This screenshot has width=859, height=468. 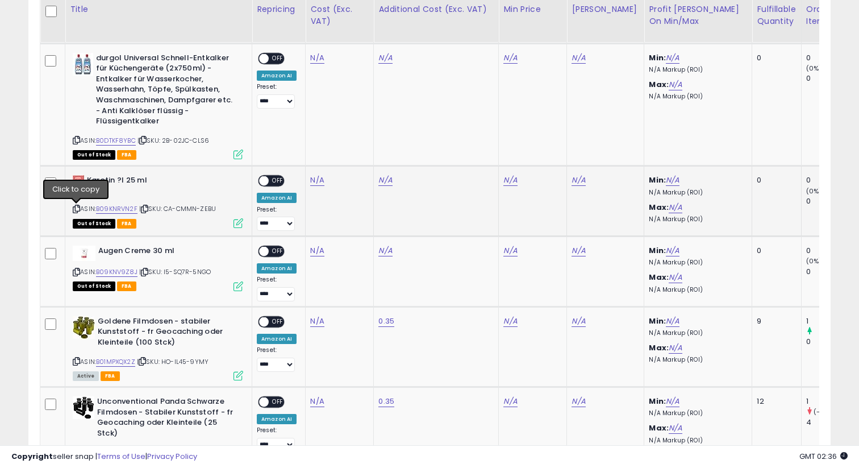 What do you see at coordinates (115, 361) in the screenshot?
I see `a: B01MPXQX2Z` at bounding box center [115, 361].